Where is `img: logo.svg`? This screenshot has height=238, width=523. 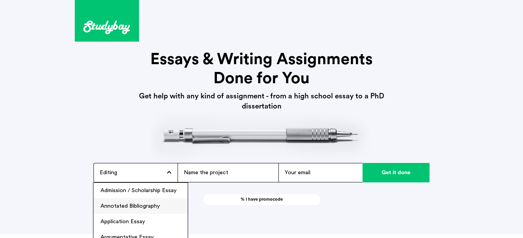 img: logo.svg is located at coordinates (107, 28).